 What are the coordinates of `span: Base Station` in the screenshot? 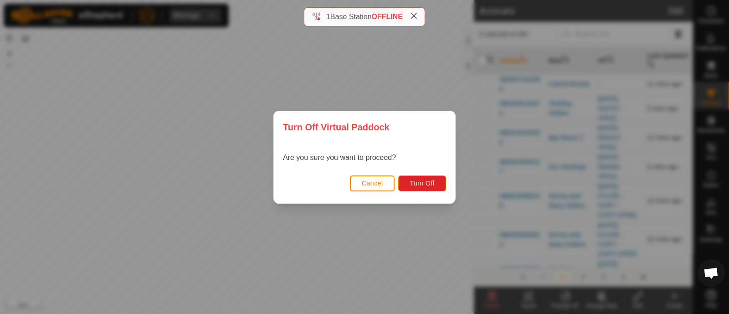 It's located at (351, 16).